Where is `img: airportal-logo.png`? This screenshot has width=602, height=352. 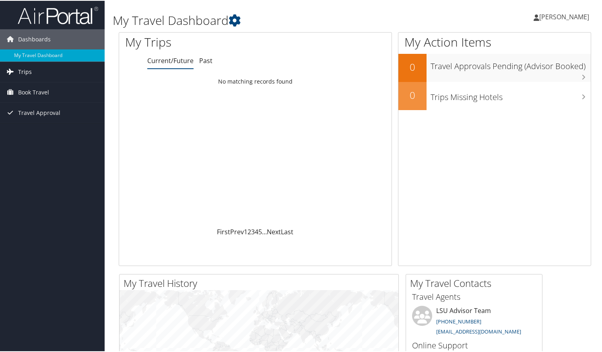 img: airportal-logo.png is located at coordinates (58, 14).